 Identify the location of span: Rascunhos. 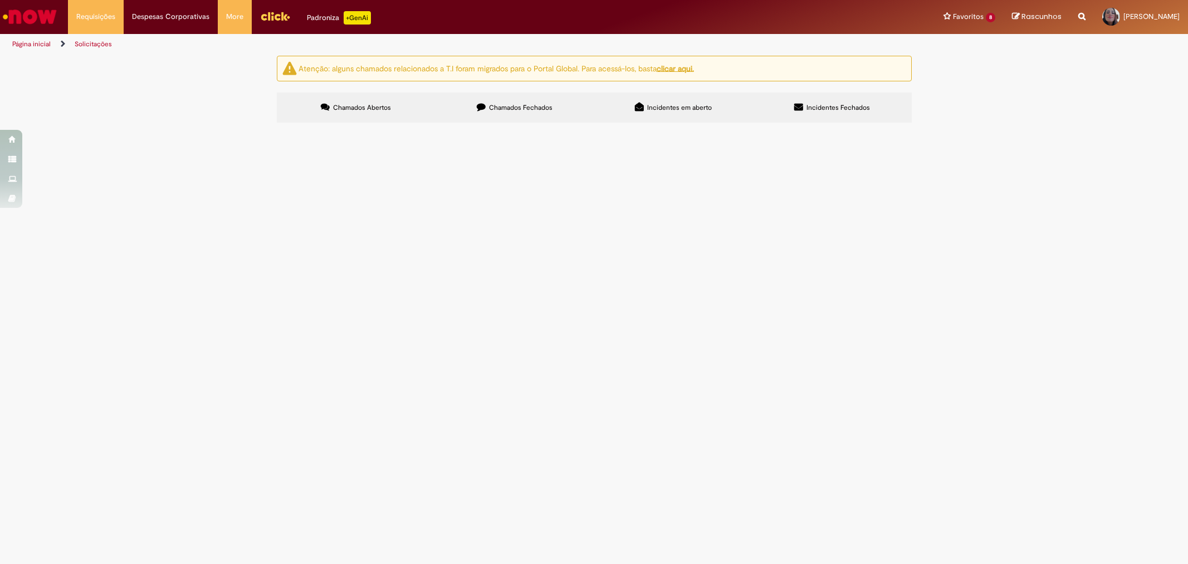
(1042, 16).